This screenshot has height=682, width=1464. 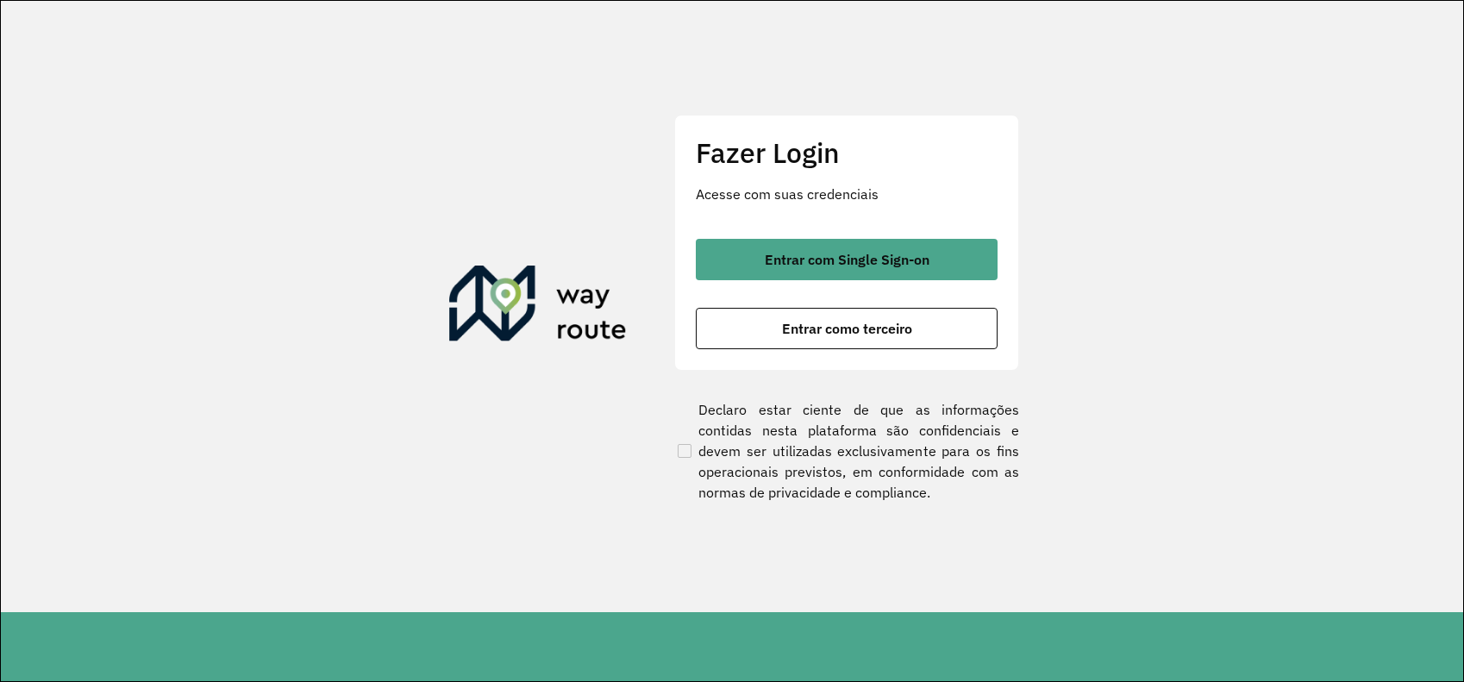 I want to click on img: Roteirizador AmbevTech, so click(x=538, y=307).